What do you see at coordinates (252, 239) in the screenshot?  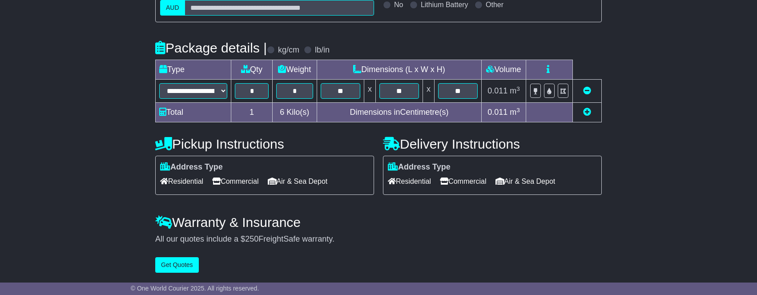 I see `span: 250` at bounding box center [252, 239].